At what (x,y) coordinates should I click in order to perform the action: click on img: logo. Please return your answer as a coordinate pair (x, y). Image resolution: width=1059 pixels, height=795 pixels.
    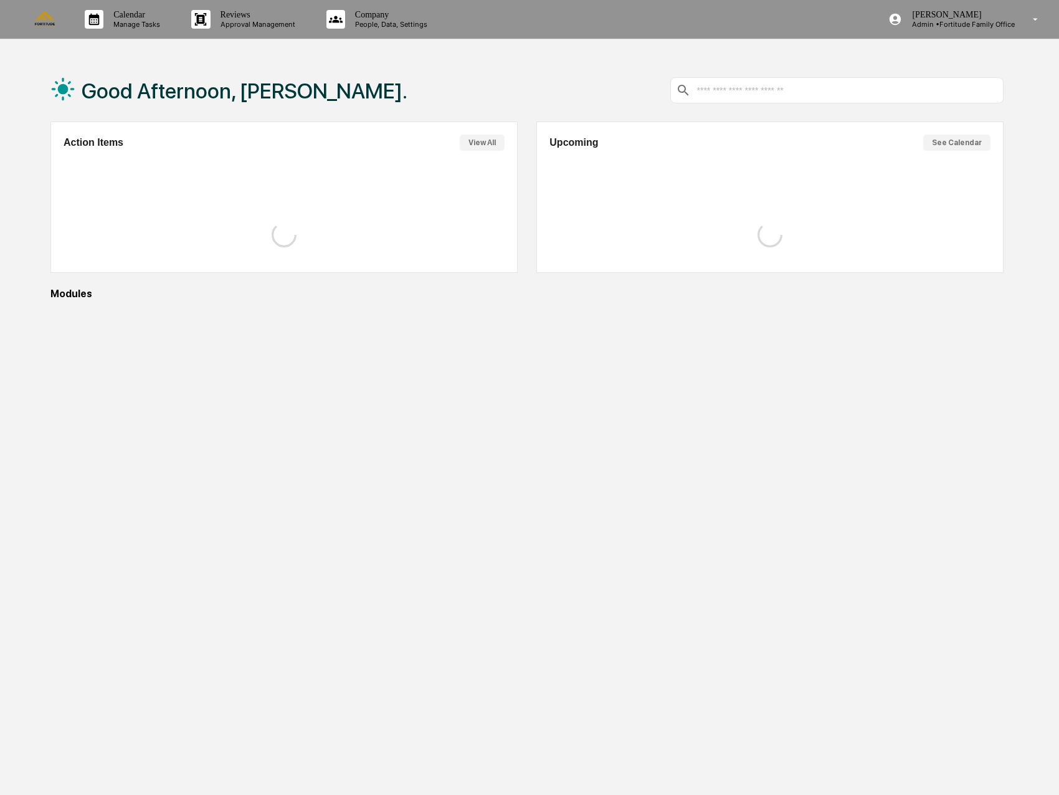
    Looking at the image, I should click on (45, 19).